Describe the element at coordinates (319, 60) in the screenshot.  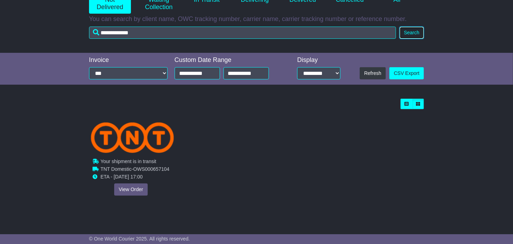
I see `div: Display` at that location.